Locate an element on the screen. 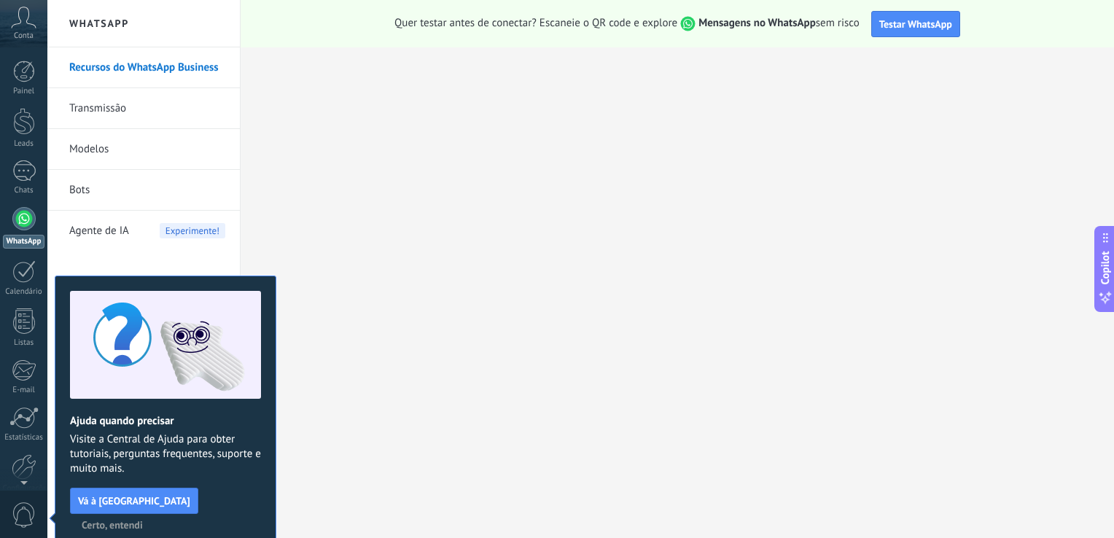 The height and width of the screenshot is (538, 1114). a: Bots is located at coordinates (147, 190).